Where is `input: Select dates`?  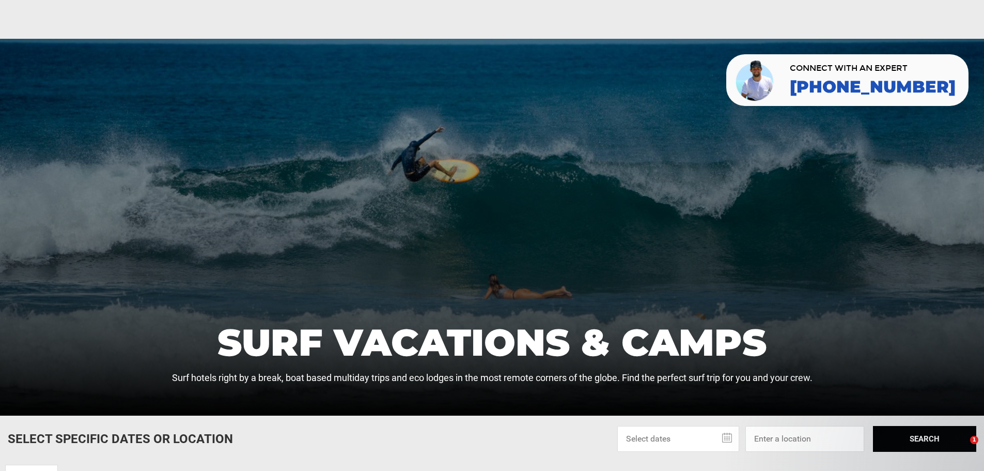
input: Select dates is located at coordinates (678, 439).